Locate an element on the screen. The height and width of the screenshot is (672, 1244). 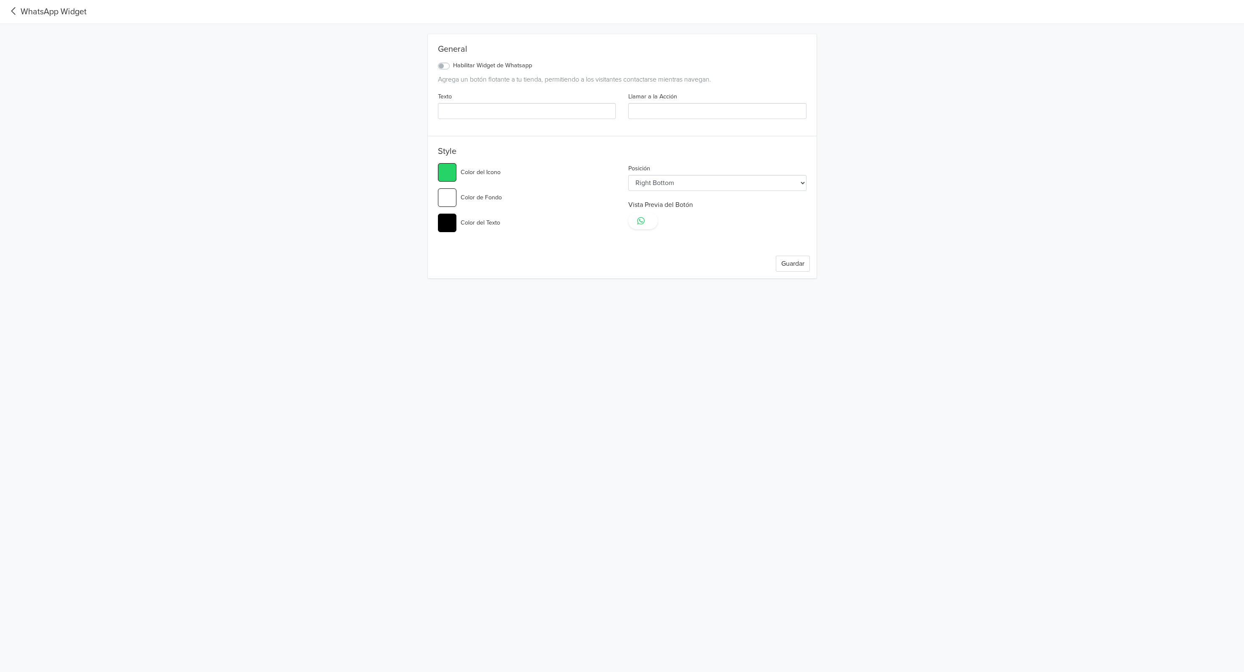
label: Llamar a la Acción is located at coordinates (653, 97).